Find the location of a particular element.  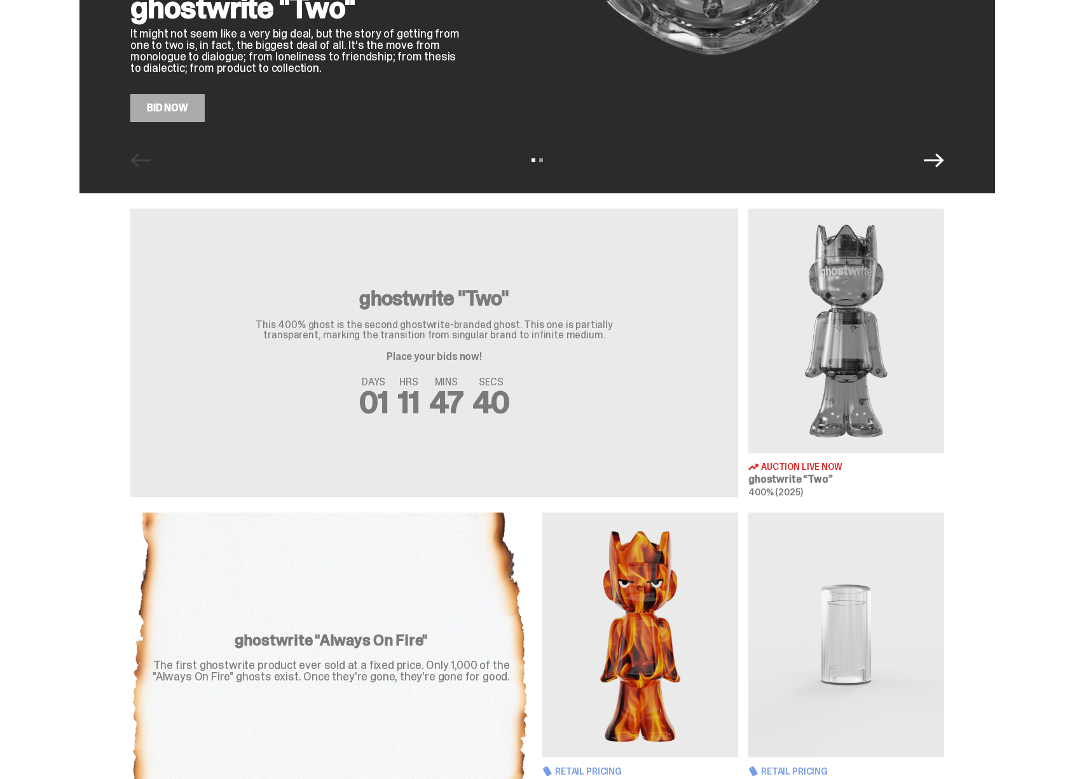

img: Always On Fire is located at coordinates (640, 634).